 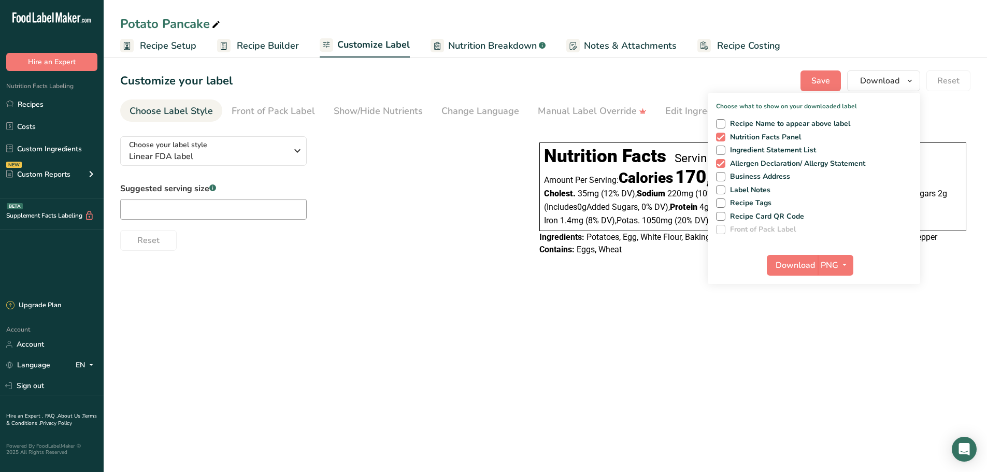 What do you see at coordinates (821, 81) in the screenshot?
I see `button: Save` at bounding box center [821, 81].